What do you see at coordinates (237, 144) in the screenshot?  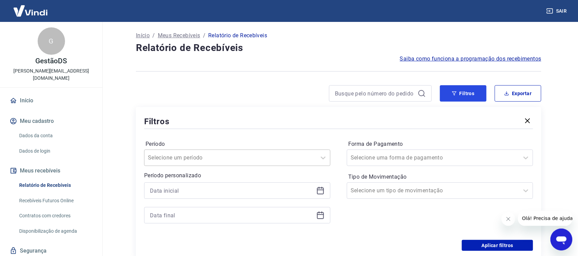 I see `label: Período` at bounding box center [237, 144].